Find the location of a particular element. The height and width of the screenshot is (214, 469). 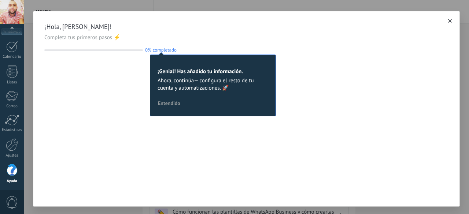

div: Ajustes is located at coordinates (12, 156).